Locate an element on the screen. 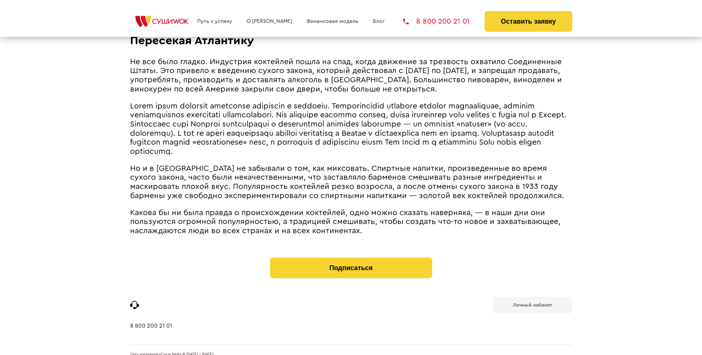  button: Подписаться is located at coordinates (351, 268).